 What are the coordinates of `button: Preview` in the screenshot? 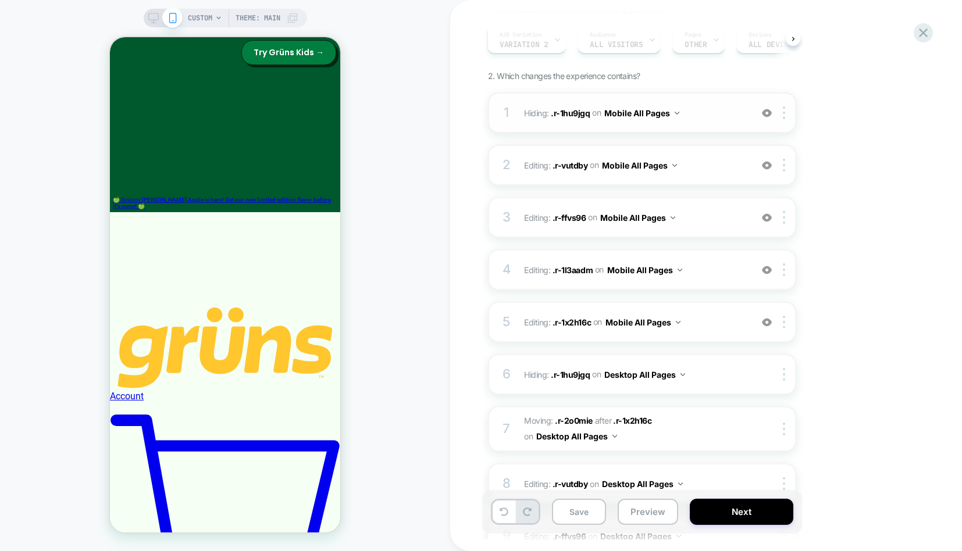 It's located at (648, 512).